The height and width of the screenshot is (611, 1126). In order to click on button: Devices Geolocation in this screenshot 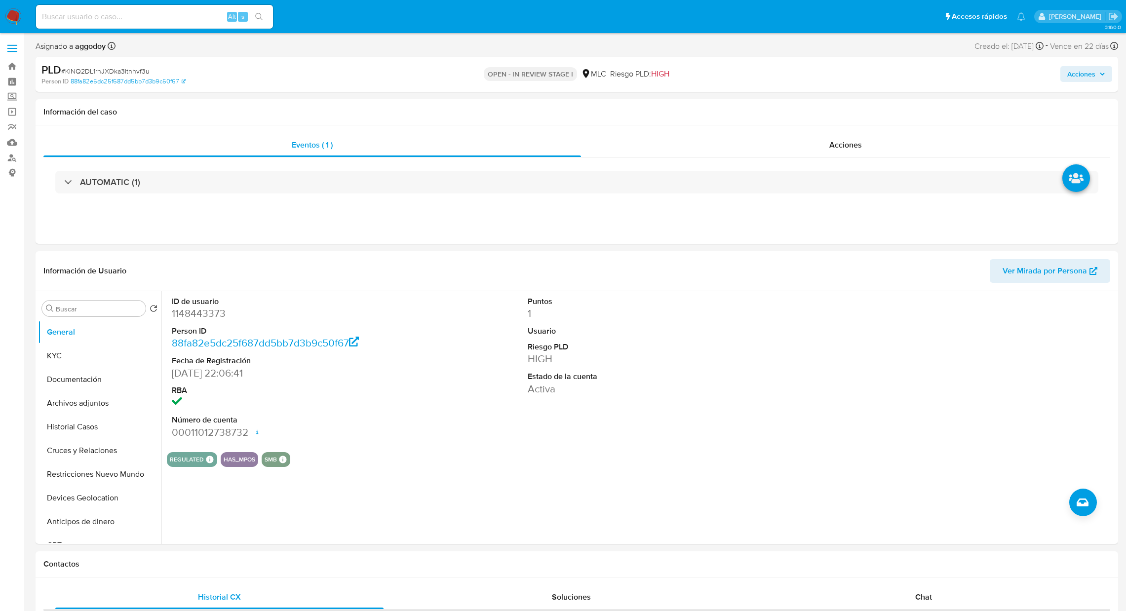, I will do `click(100, 498)`.